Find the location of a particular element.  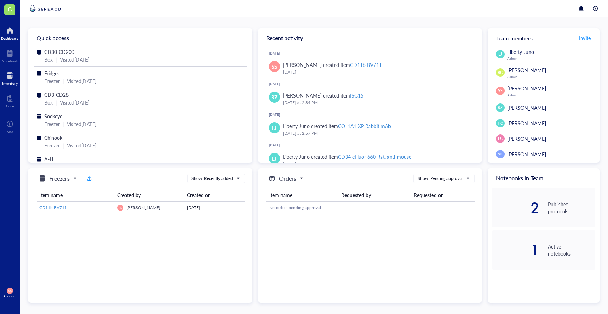

div: Add is located at coordinates (10, 132).